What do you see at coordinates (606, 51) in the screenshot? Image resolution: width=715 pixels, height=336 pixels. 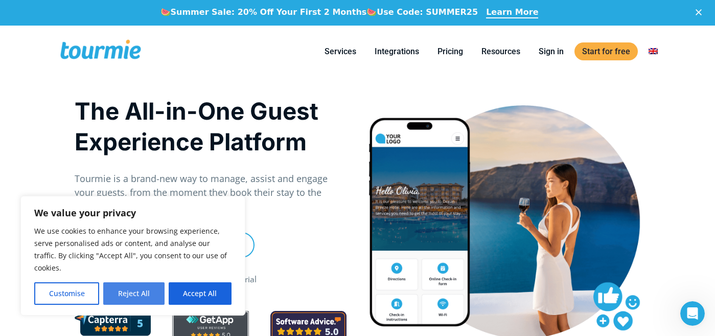 I see `a: Start for free` at bounding box center [606, 51].